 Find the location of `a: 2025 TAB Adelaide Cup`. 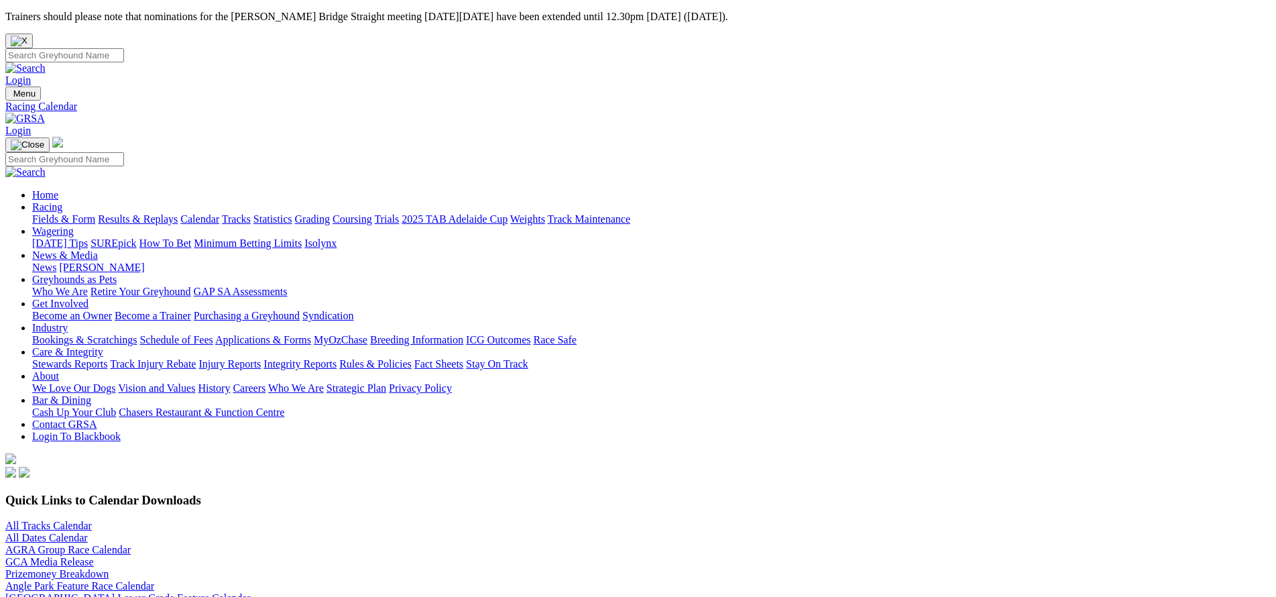

a: 2025 TAB Adelaide Cup is located at coordinates (455, 219).